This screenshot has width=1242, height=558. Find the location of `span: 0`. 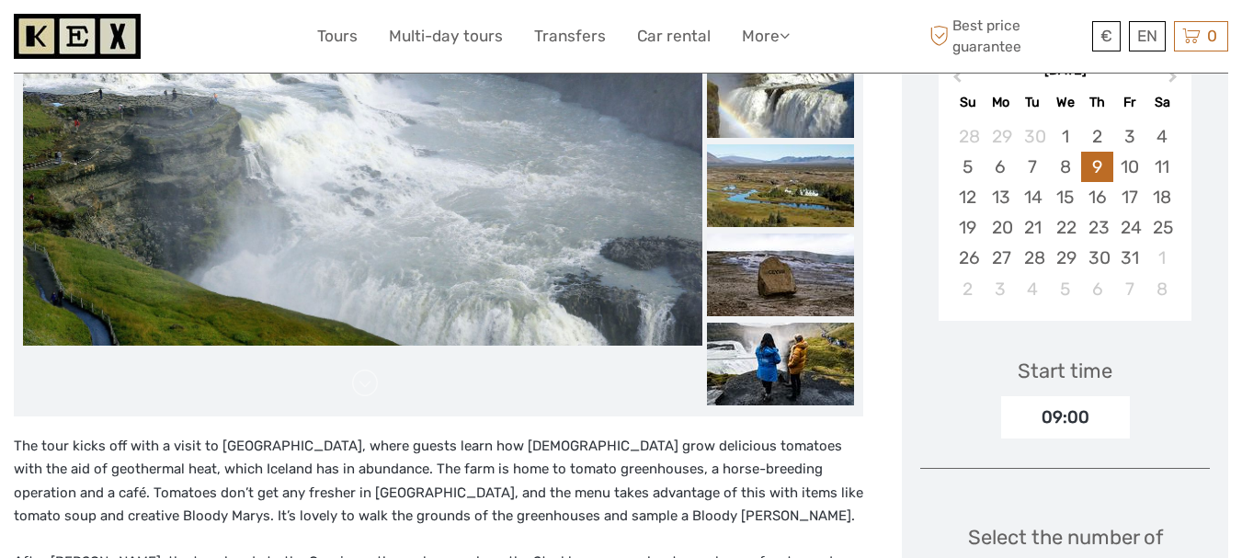

span: 0 is located at coordinates (1212, 36).